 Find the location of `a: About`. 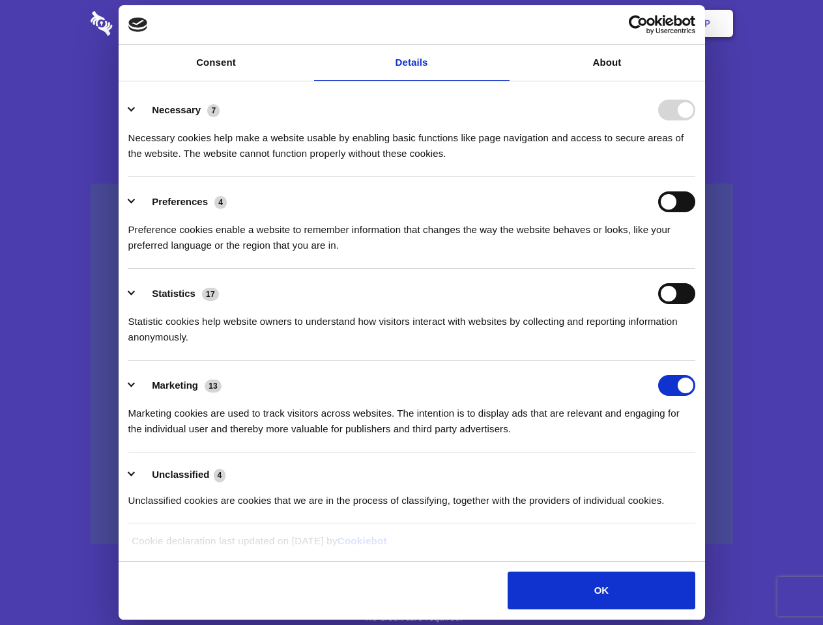

a: About is located at coordinates (607, 63).